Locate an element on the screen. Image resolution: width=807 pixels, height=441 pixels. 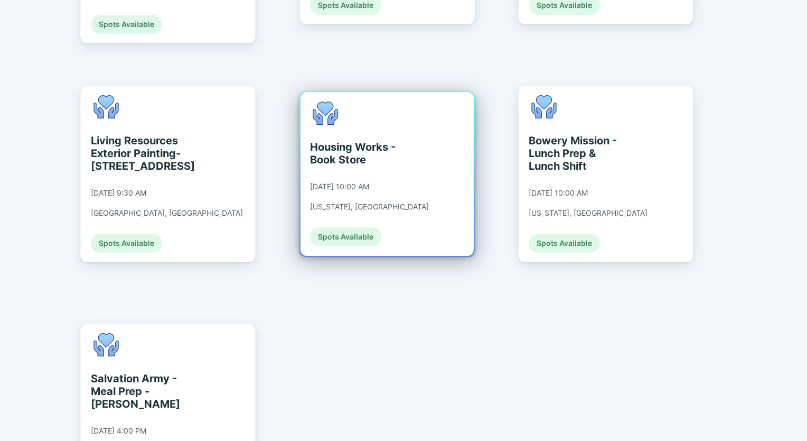
div: Bowery Mission - Lunch Prep & Lunch Shift is located at coordinates (577, 153).